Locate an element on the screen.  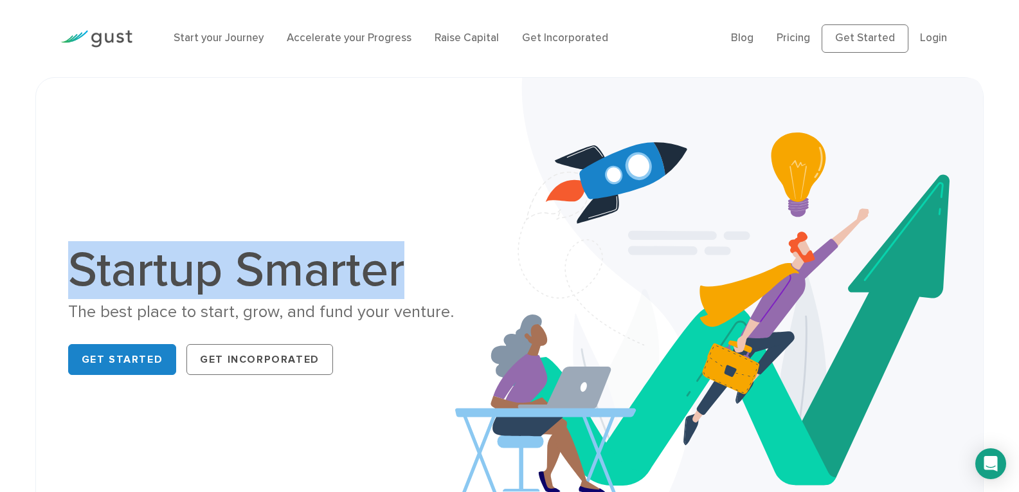
a: Raise Capital is located at coordinates (467, 38).